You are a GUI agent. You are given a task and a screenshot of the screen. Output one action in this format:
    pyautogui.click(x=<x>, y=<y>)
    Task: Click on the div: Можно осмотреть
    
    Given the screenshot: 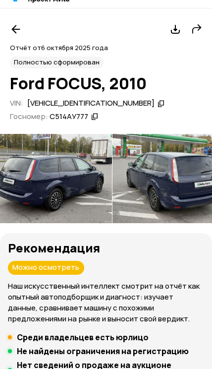 What is the action you would take?
    pyautogui.click(x=46, y=268)
    